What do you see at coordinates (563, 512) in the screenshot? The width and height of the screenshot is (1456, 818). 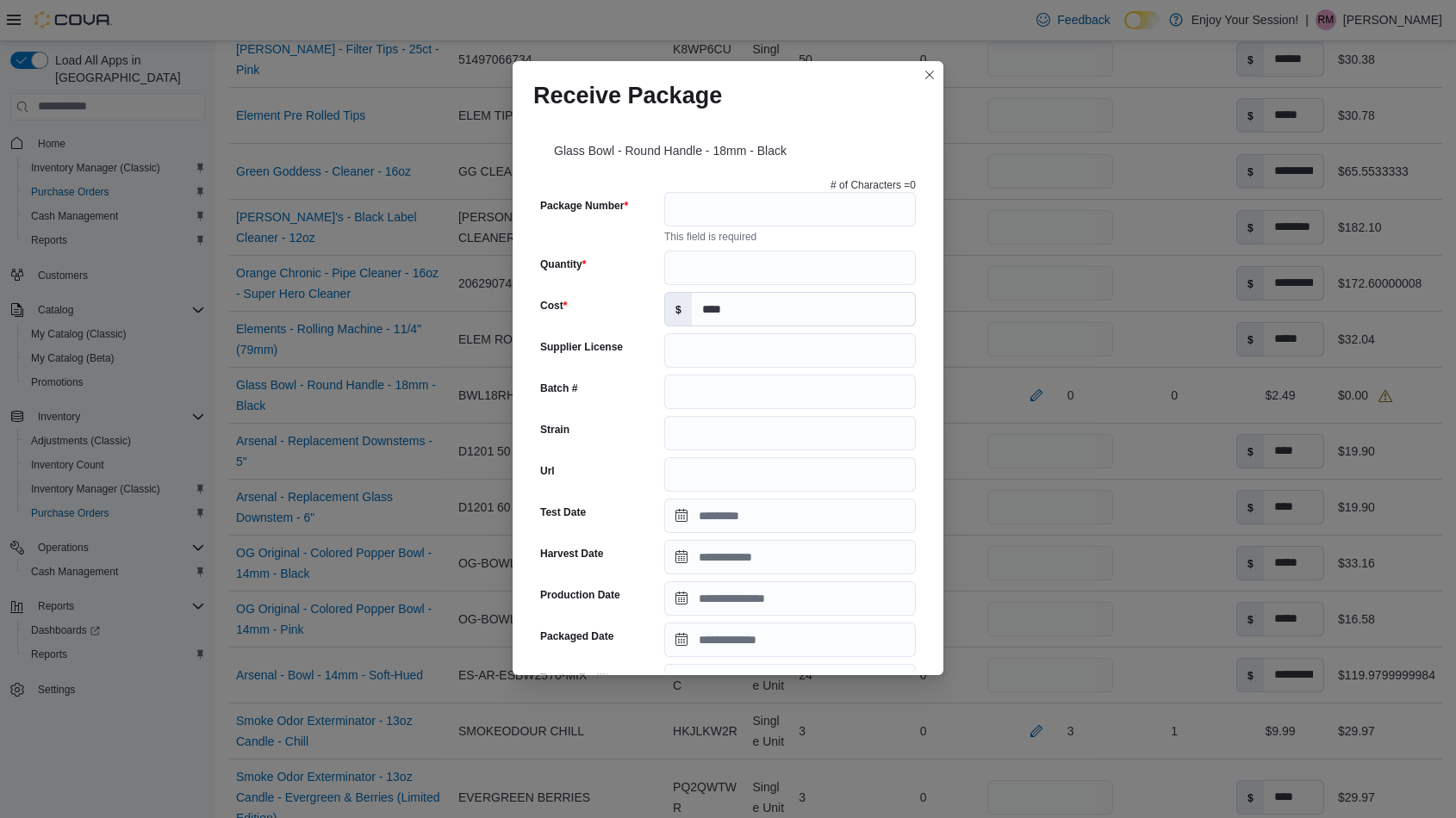 I see `label: Test Date` at bounding box center [563, 512].